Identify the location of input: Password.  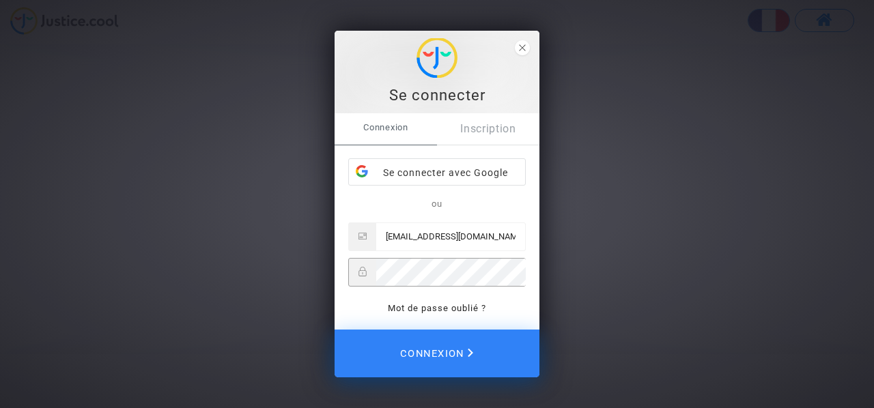
(451, 272).